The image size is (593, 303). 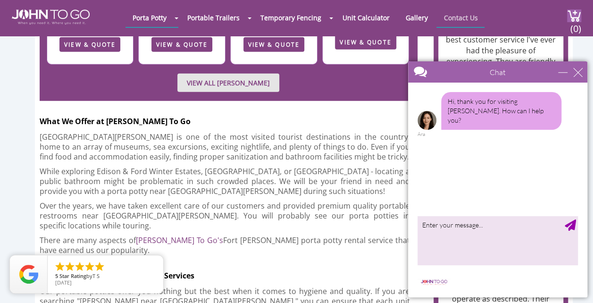 What do you see at coordinates (95, 184) in the screenshot?
I see `textarea: type your message` at bounding box center [95, 184].